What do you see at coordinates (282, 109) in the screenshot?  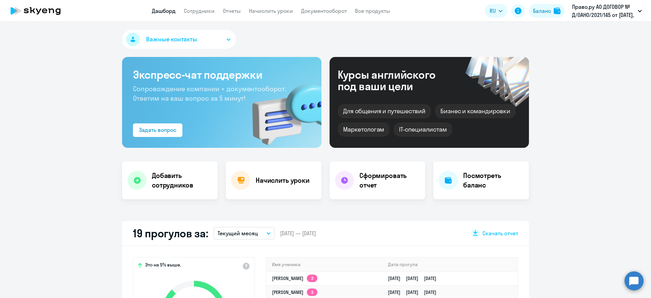 I see `img: bg-img` at bounding box center [282, 109].